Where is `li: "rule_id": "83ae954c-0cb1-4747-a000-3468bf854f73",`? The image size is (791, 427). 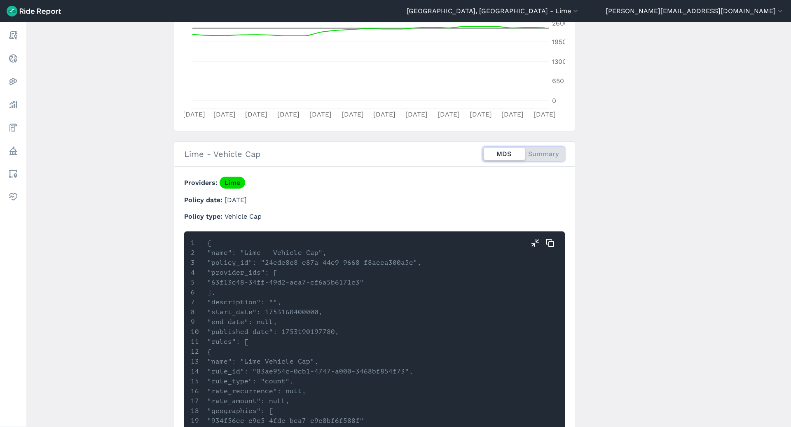 li: "rule_id": "83ae954c-0cb1-4747-a000-3468bf854f73", is located at coordinates (329, 372).